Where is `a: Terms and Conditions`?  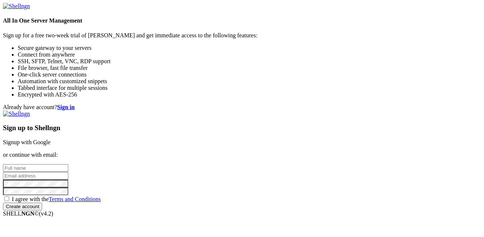 a: Terms and Conditions is located at coordinates (75, 199).